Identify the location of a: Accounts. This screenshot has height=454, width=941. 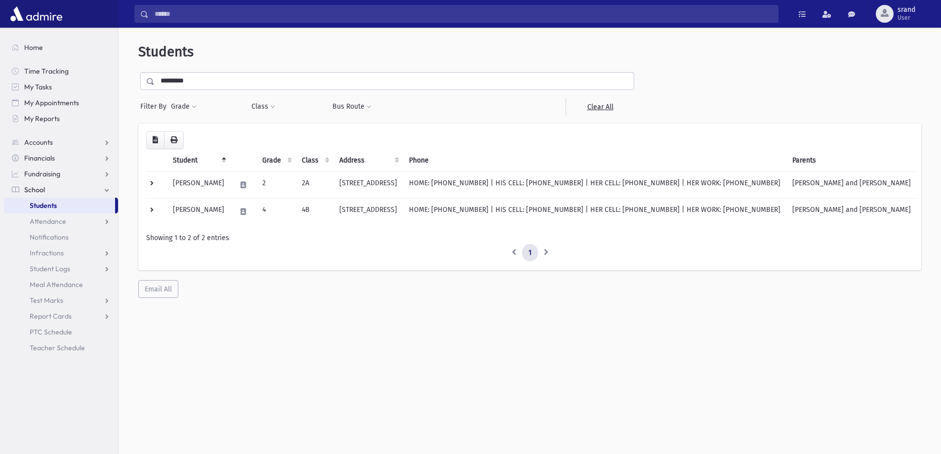
(61, 142).